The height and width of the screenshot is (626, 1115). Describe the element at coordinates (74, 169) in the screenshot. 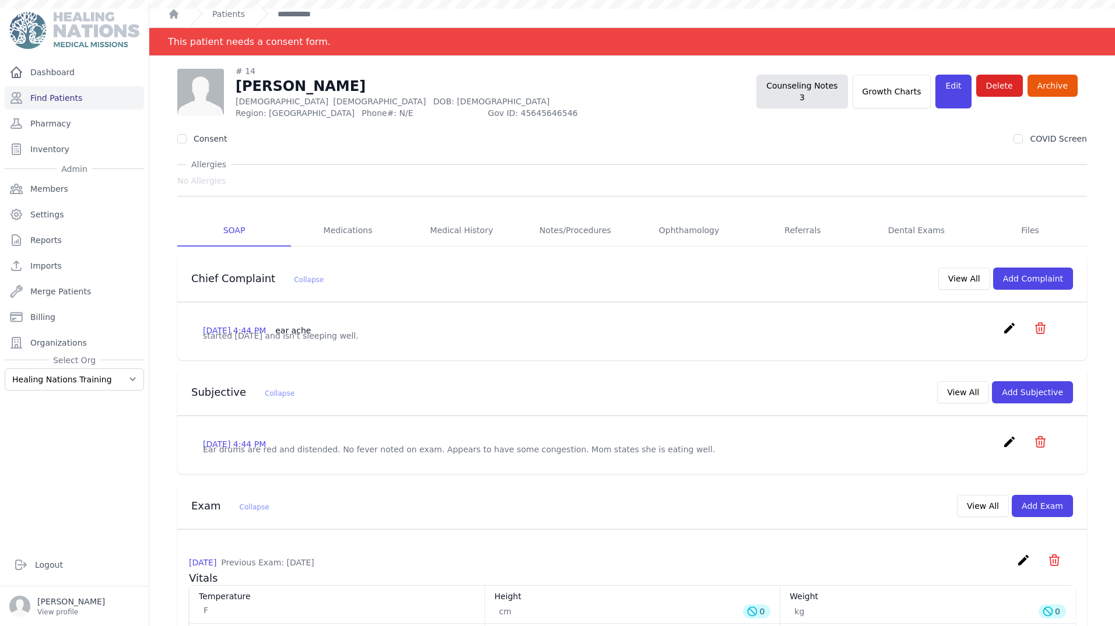

I see `span: Admin` at that location.